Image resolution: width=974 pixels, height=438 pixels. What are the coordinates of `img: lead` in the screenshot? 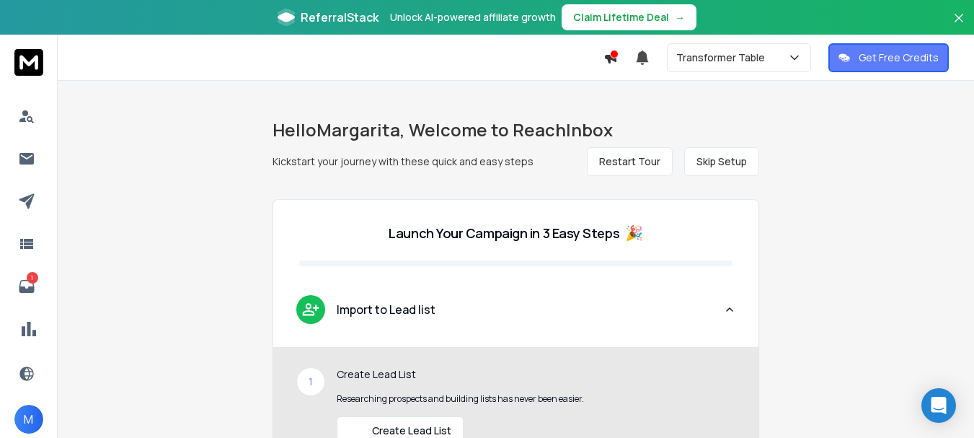 It's located at (311, 309).